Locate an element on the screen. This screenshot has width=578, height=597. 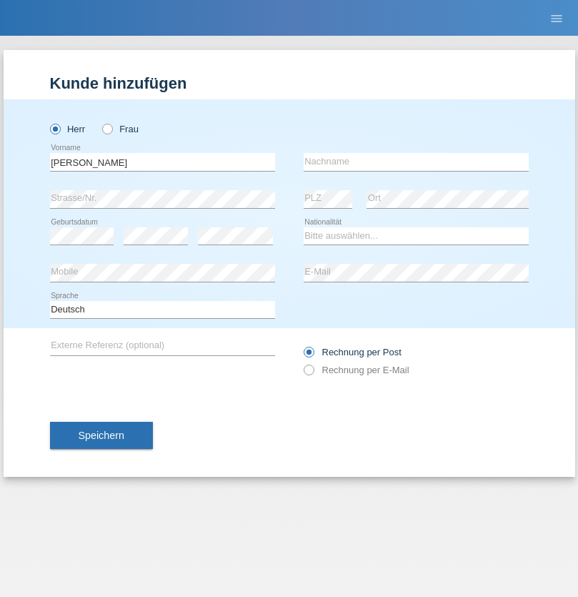
input: Rechnung per E-Mail is located at coordinates (308, 373).